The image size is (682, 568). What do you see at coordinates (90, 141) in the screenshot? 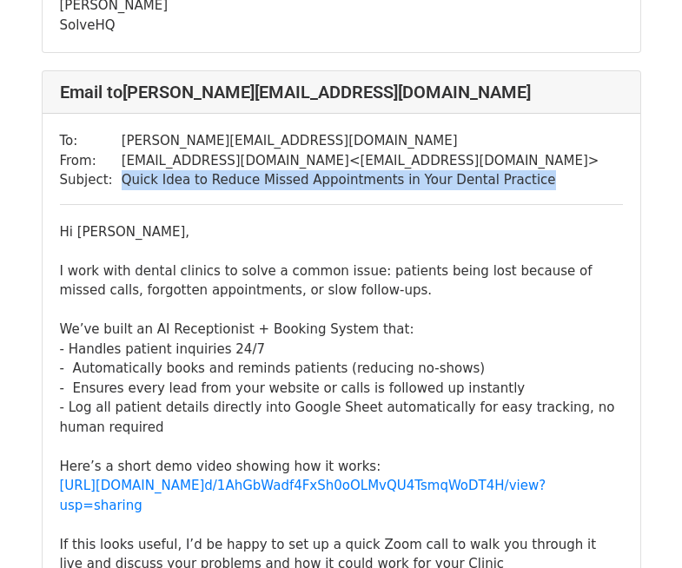
I see `td: To:` at bounding box center [90, 141].